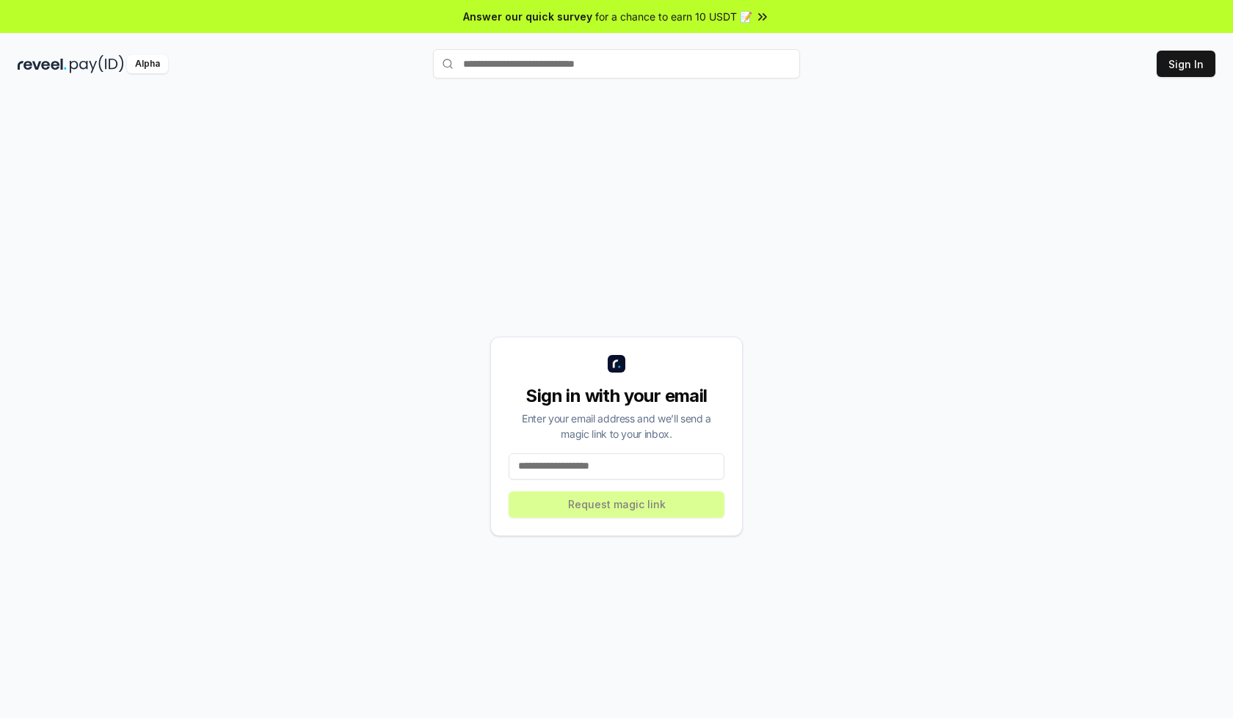 The image size is (1233, 718). I want to click on span: for a chance to earn 10 USDT 📝, so click(674, 16).